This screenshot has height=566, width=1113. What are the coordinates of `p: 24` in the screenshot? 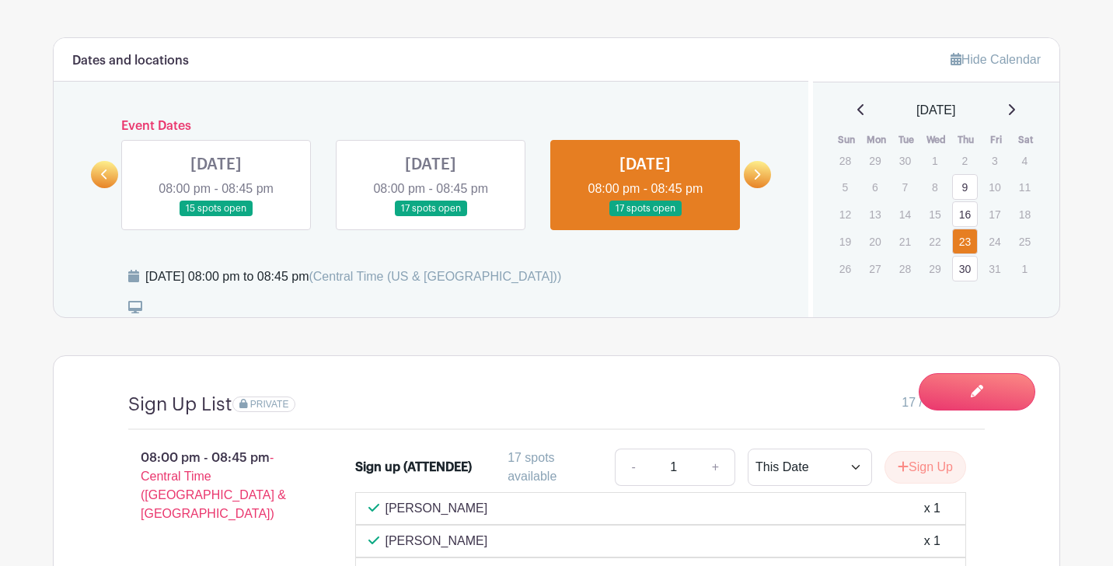 It's located at (994, 241).